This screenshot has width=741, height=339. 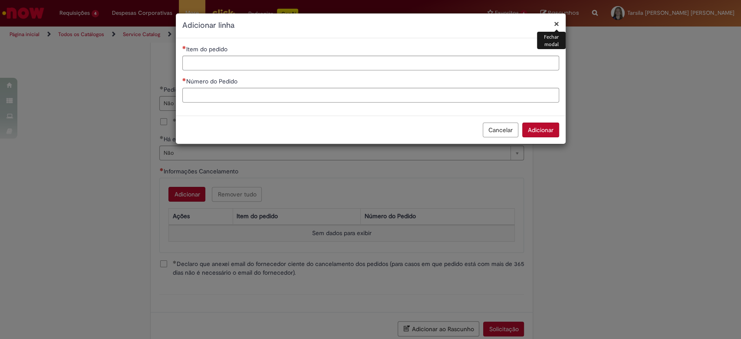 I want to click on div: Fechar modal, so click(x=551, y=40).